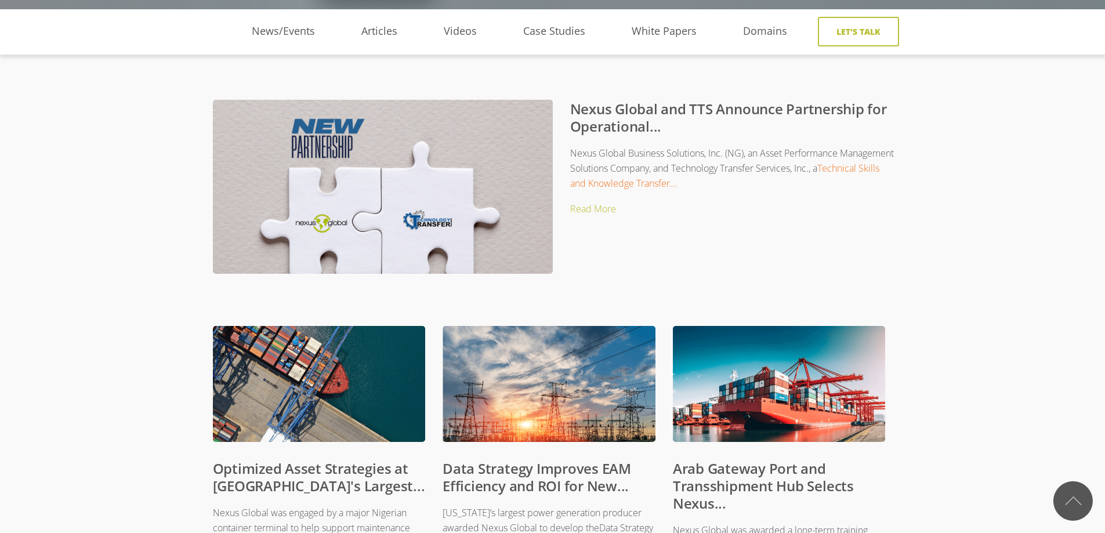 Image resolution: width=1105 pixels, height=533 pixels. What do you see at coordinates (765, 31) in the screenshot?
I see `a: Domains` at bounding box center [765, 31].